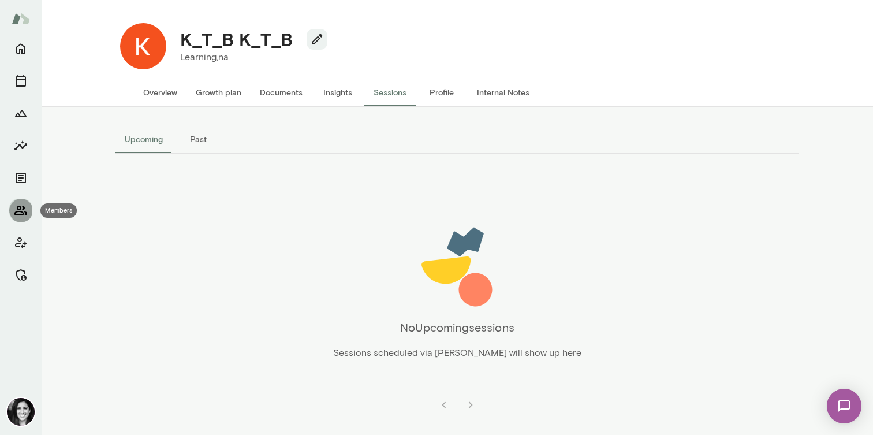 The height and width of the screenshot is (435, 873). Describe the element at coordinates (457, 405) in the screenshot. I see `nav: pagination navigation` at that location.